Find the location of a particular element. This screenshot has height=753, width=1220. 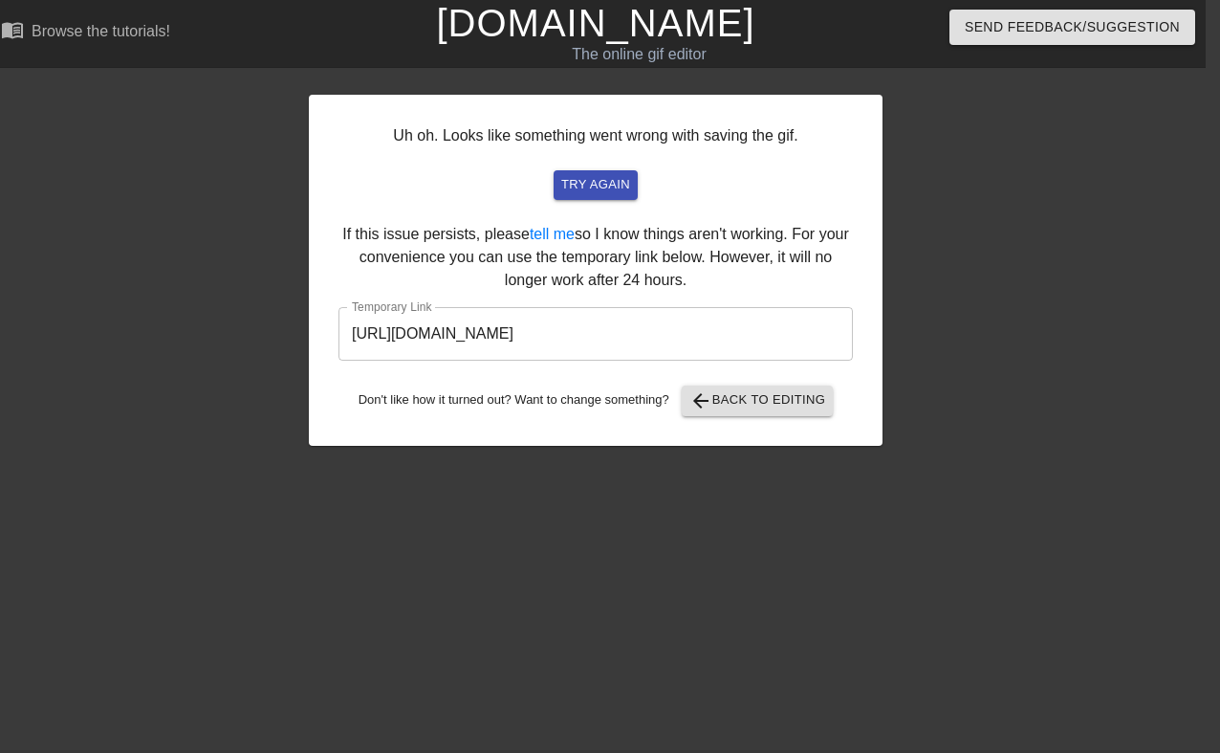

div: Uh oh. Looks like something went wrong with saving the gif. If this issue persists, please so I k... is located at coordinates (596, 270).